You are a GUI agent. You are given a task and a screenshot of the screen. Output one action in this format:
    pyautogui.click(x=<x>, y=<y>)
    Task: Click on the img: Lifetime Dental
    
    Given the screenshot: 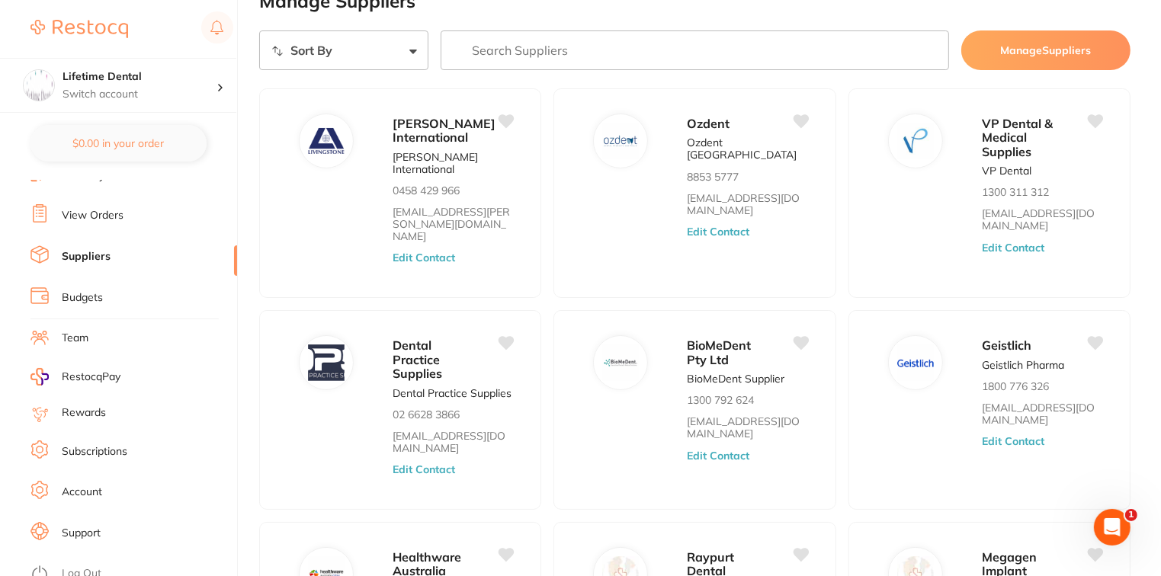 What is the action you would take?
    pyautogui.click(x=39, y=85)
    